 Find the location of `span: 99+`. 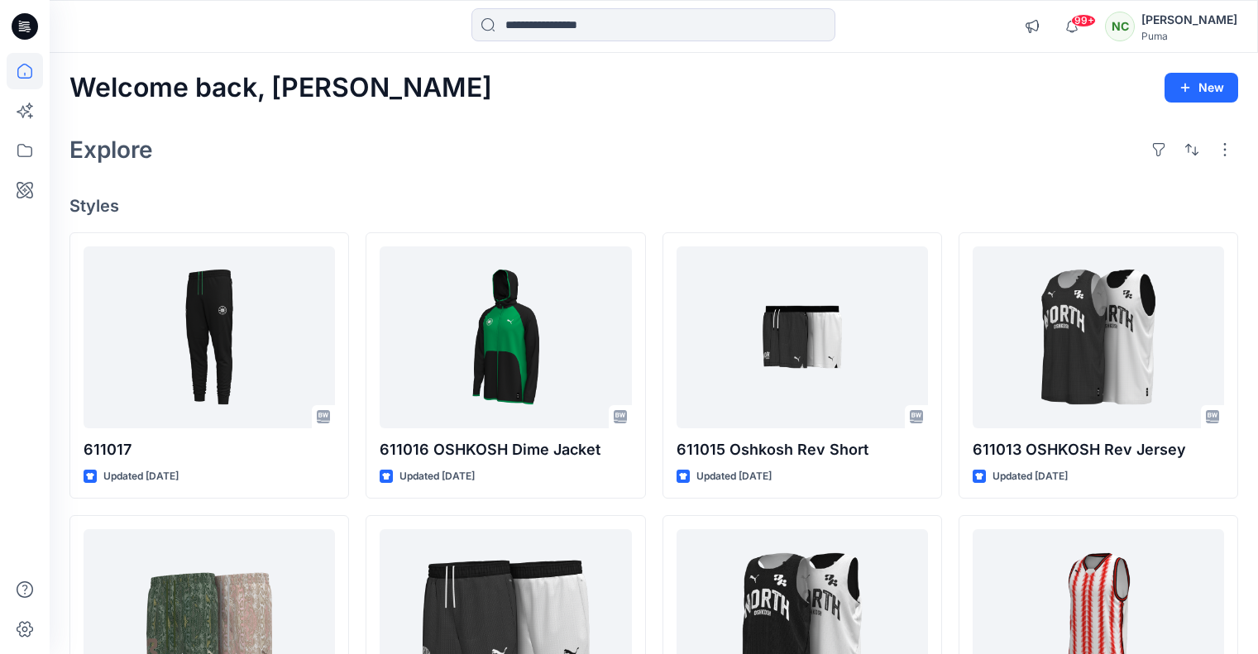

span: 99+ is located at coordinates (1083, 21).